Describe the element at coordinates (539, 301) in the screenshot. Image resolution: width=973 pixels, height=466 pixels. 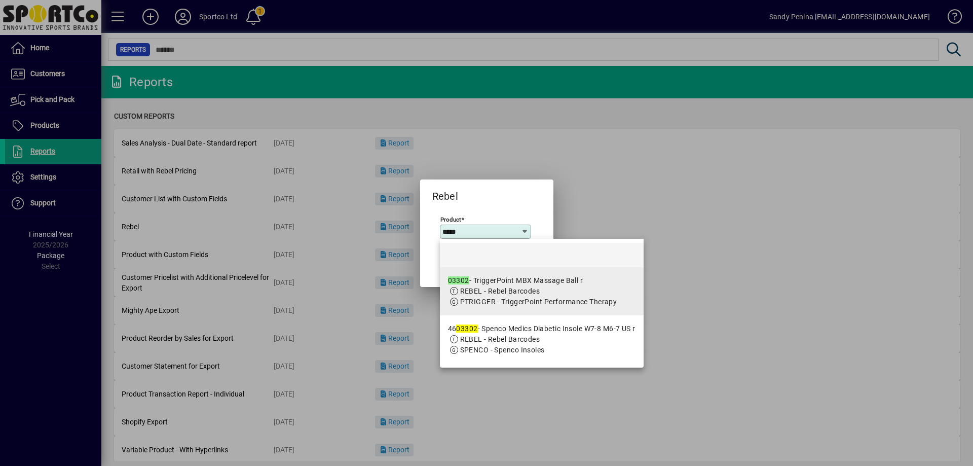
I see `span: PTRIGGER - TriggerPoint Performance Therapy` at that location.